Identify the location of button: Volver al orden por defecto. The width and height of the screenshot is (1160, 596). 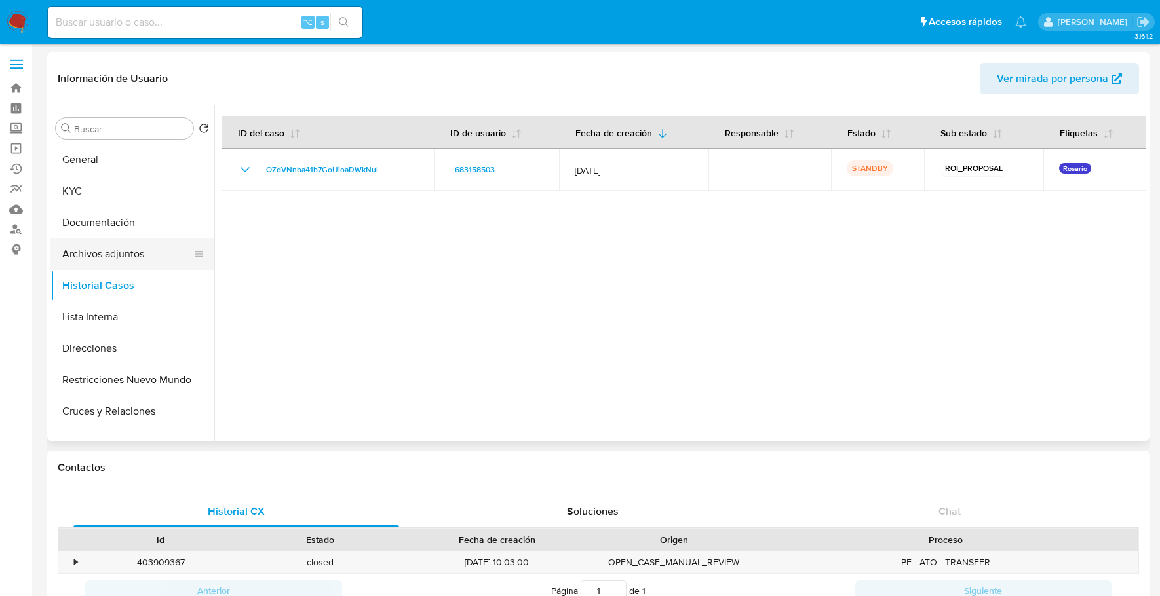
(204, 130).